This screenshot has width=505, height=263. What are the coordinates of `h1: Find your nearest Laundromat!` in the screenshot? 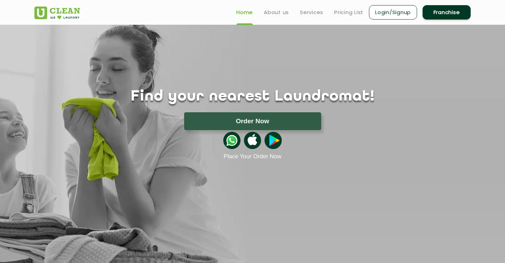 It's located at (253, 97).